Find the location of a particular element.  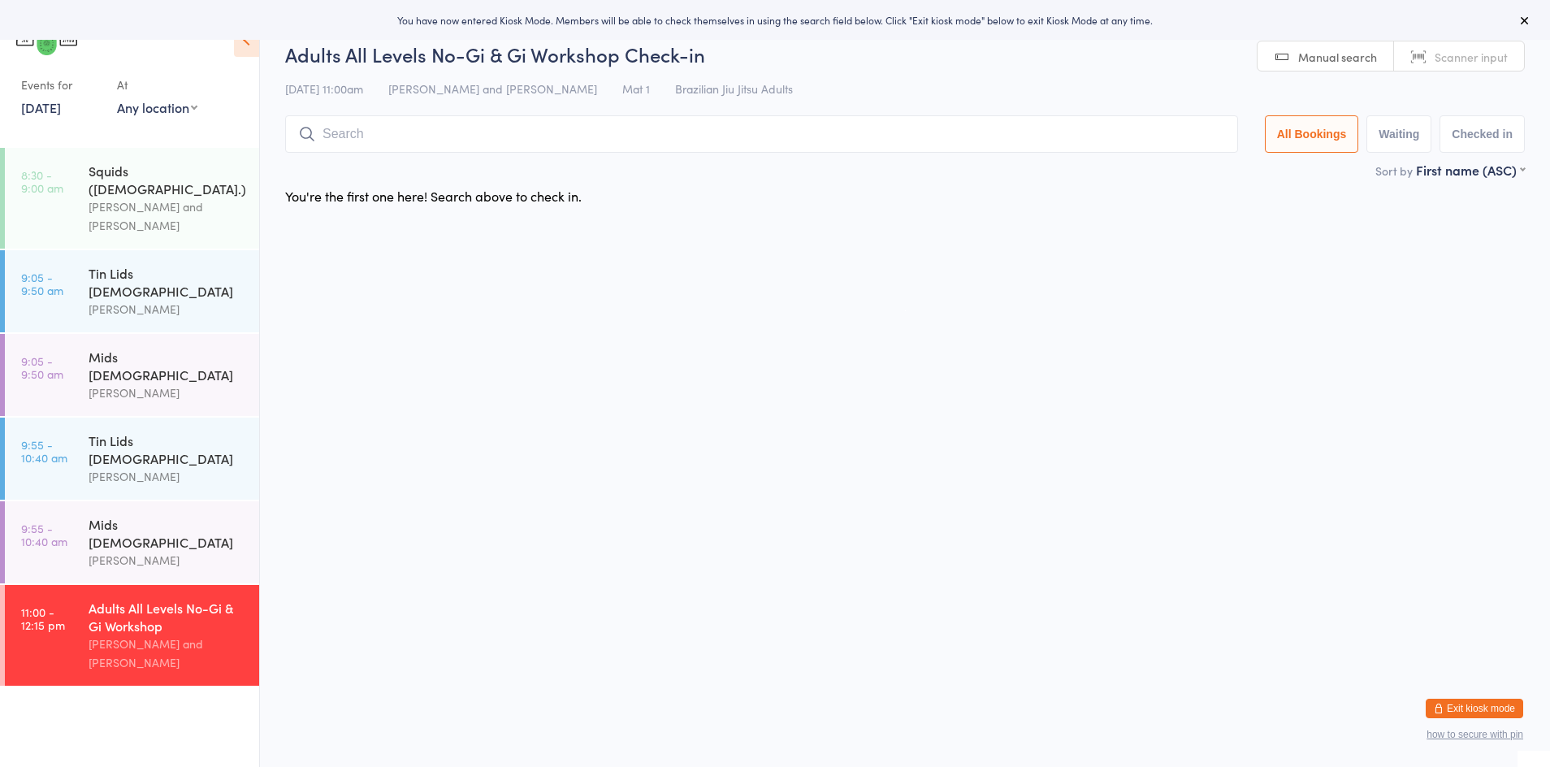

div: You're the first one here! Search above to check in. is located at coordinates (433, 196).